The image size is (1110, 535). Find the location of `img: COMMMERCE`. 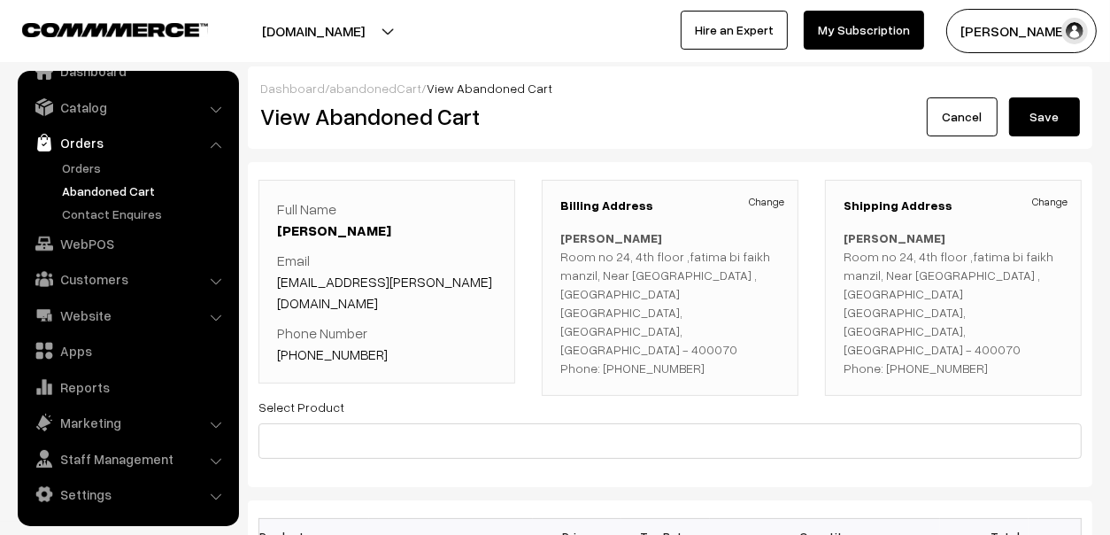

img: COMMMERCE is located at coordinates (115, 29).